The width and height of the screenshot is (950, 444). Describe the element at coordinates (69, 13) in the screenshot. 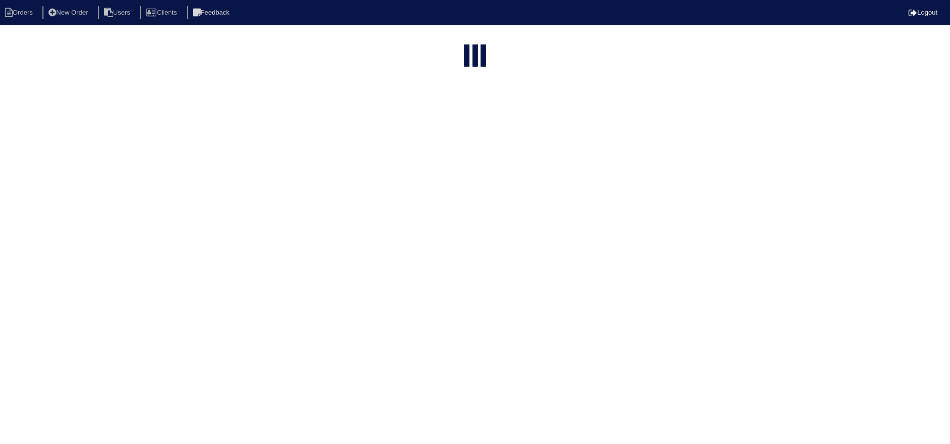

I see `li: New Order` at that location.